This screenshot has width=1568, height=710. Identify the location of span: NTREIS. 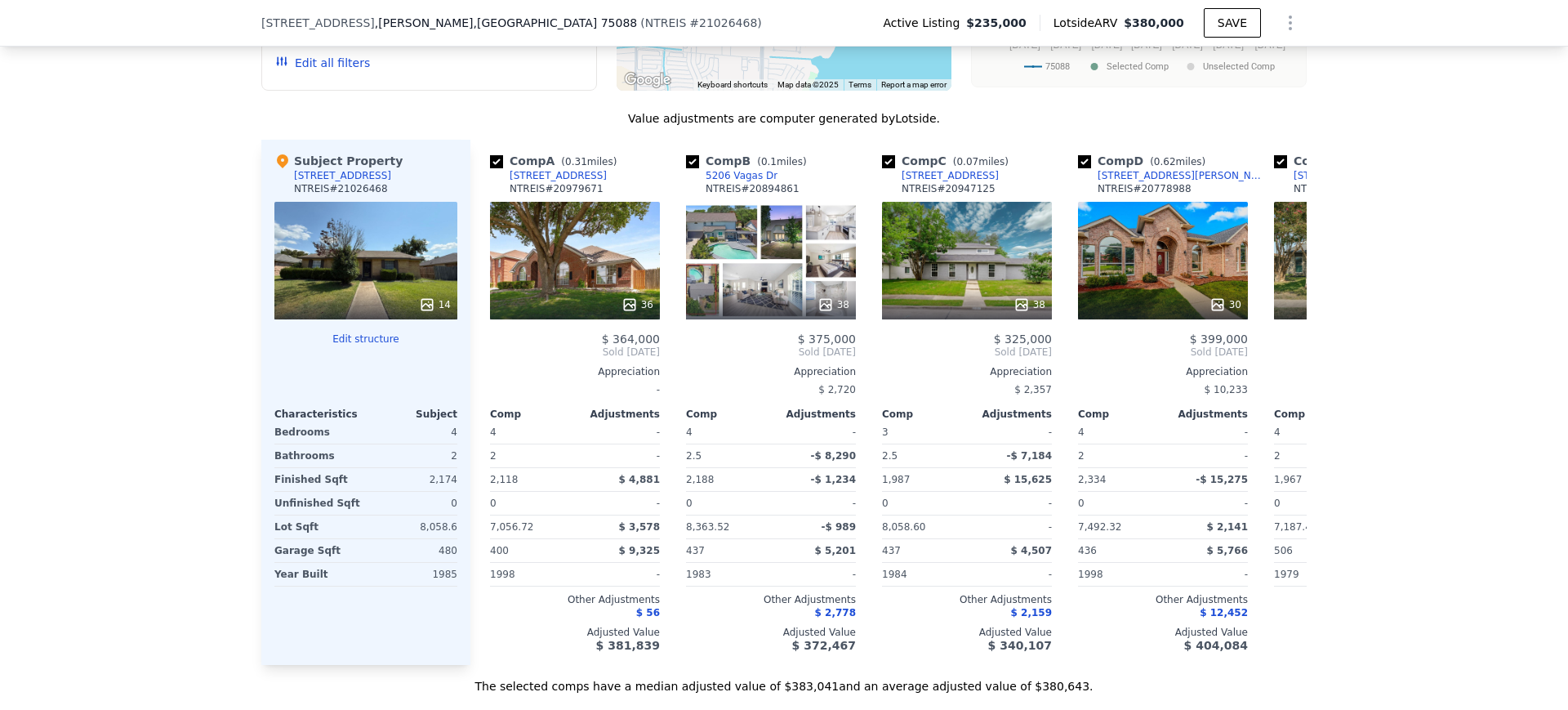
(665, 23).